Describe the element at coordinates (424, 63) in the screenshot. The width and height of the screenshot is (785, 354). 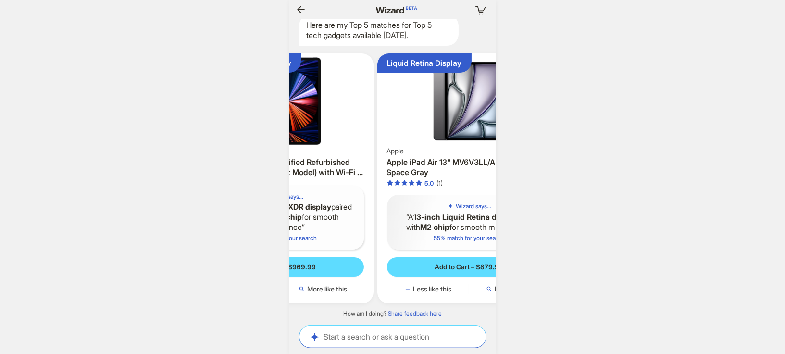
I see `div: Liquid Retina Display` at that location.